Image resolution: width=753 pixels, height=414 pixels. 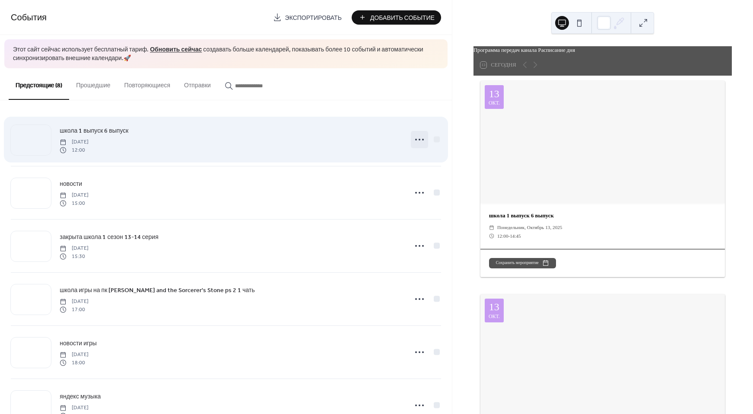 What do you see at coordinates (307, 17) in the screenshot?
I see `a: Экспортировать` at bounding box center [307, 17].